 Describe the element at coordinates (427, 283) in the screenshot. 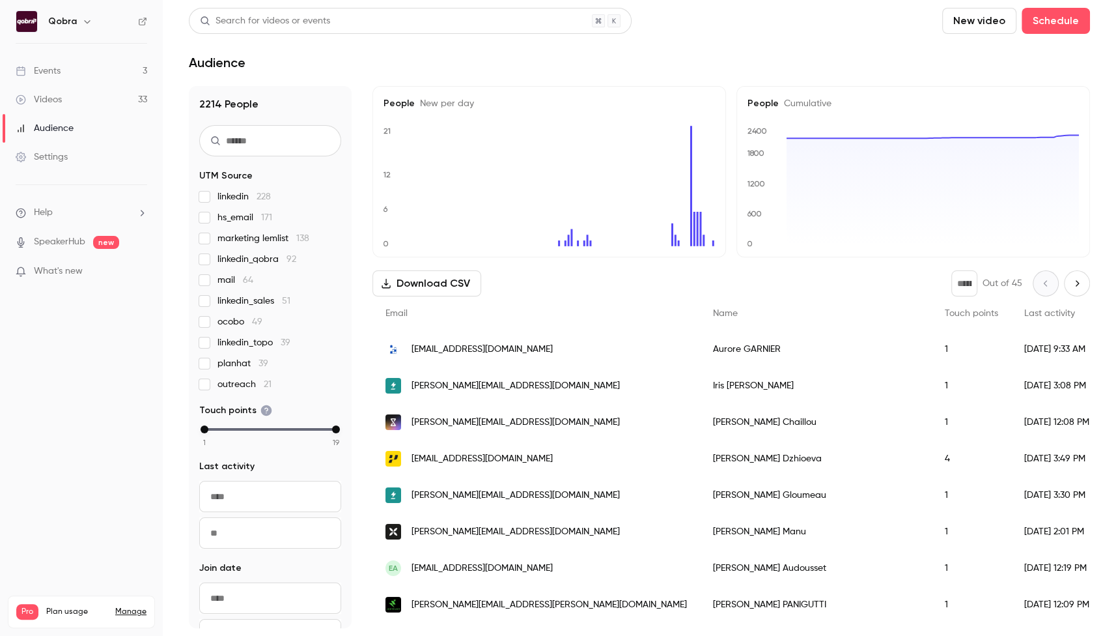

I see `button: Download CSV` at that location.